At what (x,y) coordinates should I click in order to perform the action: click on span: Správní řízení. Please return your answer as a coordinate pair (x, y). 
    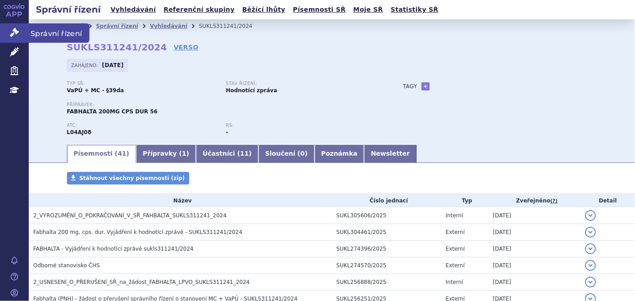
    Looking at the image, I should click on (59, 33).